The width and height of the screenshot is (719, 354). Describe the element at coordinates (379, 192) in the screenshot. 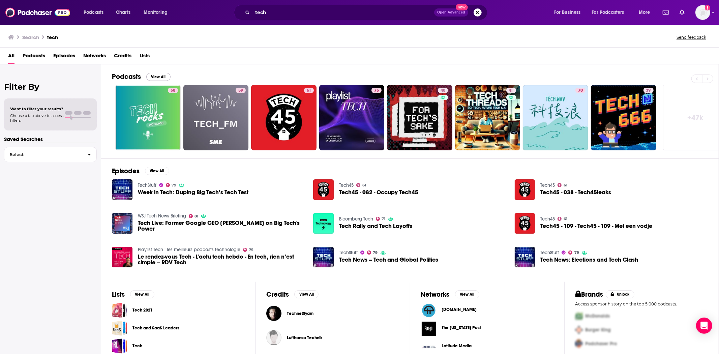

I see `span: Tech45 - 082 - Occupy Tech45` at that location.